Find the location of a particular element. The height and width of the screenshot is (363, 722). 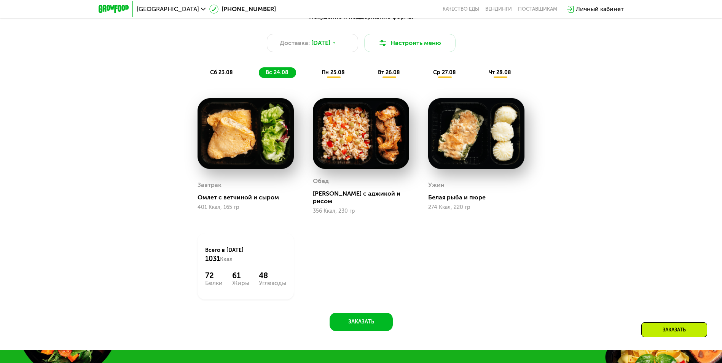

div: Белки is located at coordinates (214, 283).